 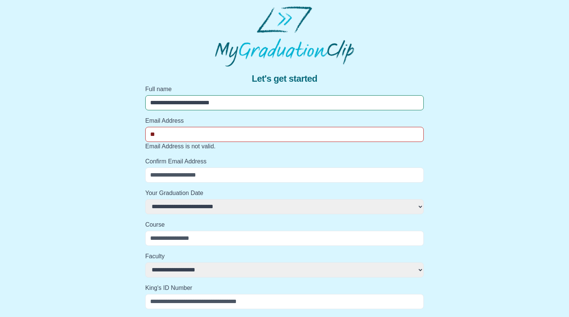 I want to click on label: Full name, so click(x=285, y=89).